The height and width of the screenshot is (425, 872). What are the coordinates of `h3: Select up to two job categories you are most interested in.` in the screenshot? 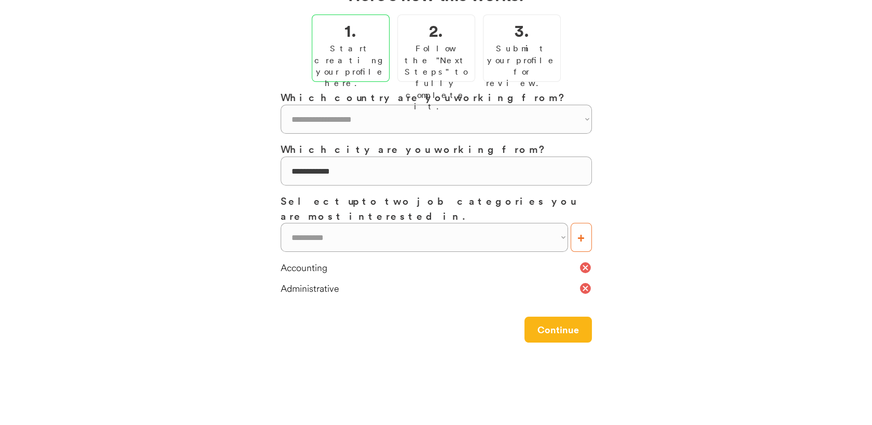 It's located at (436, 208).